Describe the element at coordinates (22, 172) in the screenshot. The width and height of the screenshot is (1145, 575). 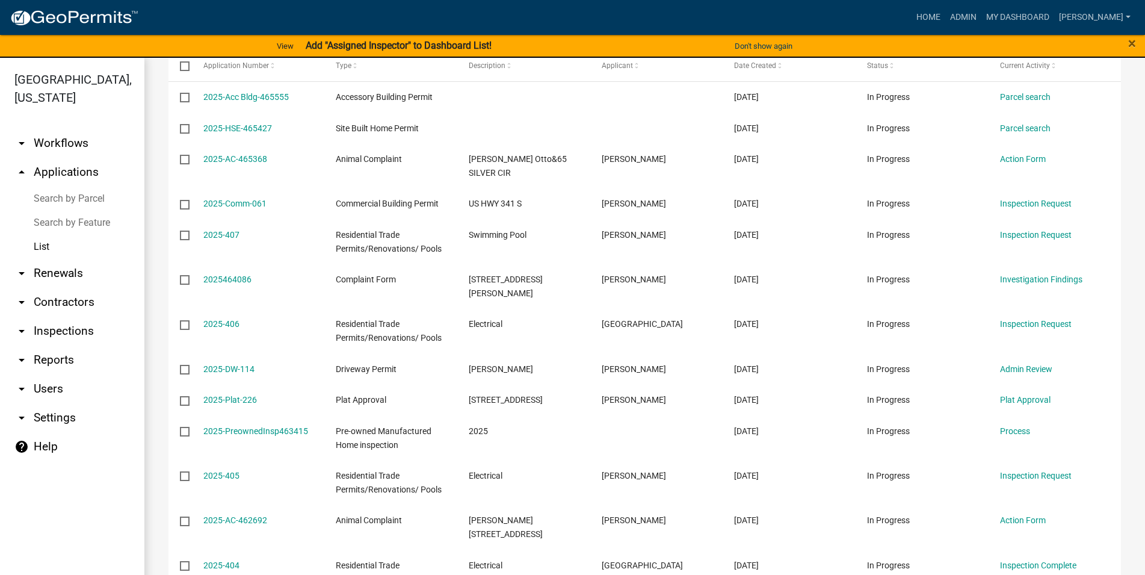
I see `i: arrow_drop_up` at that location.